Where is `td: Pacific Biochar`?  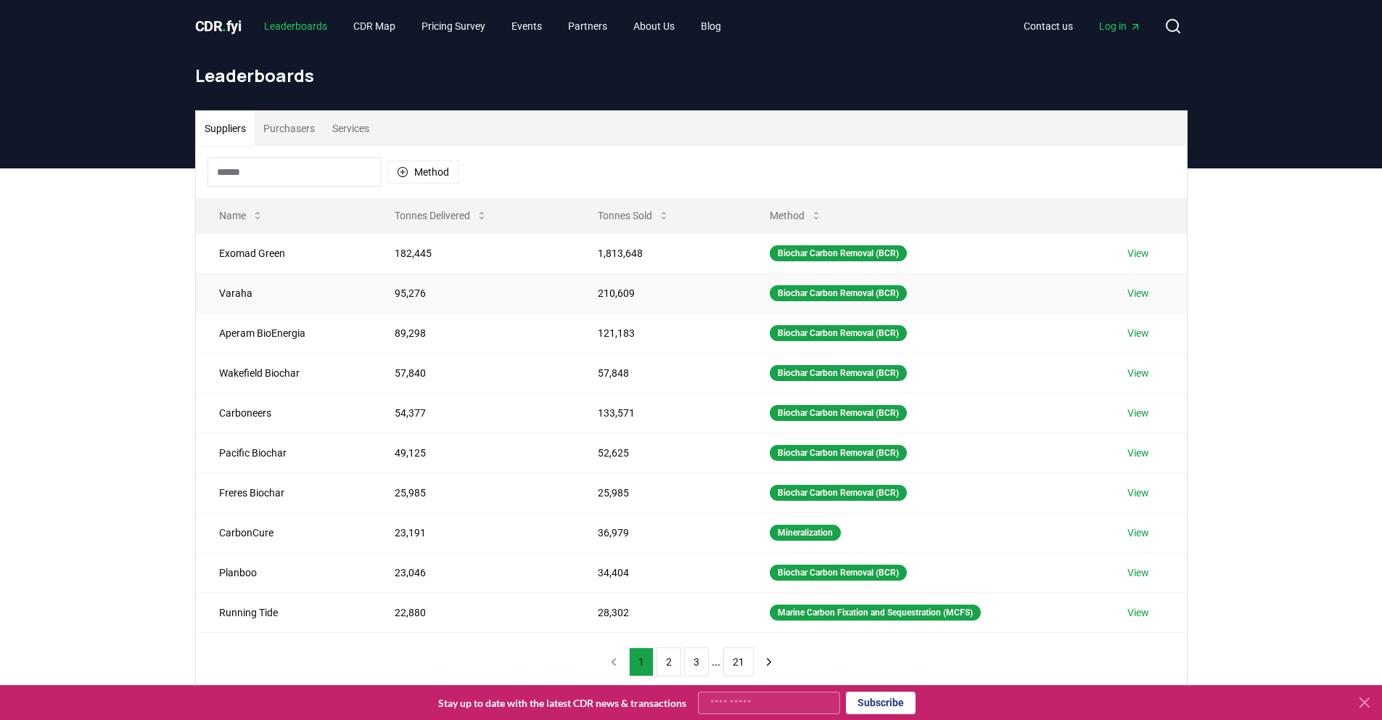
td: Pacific Biochar is located at coordinates (284, 452).